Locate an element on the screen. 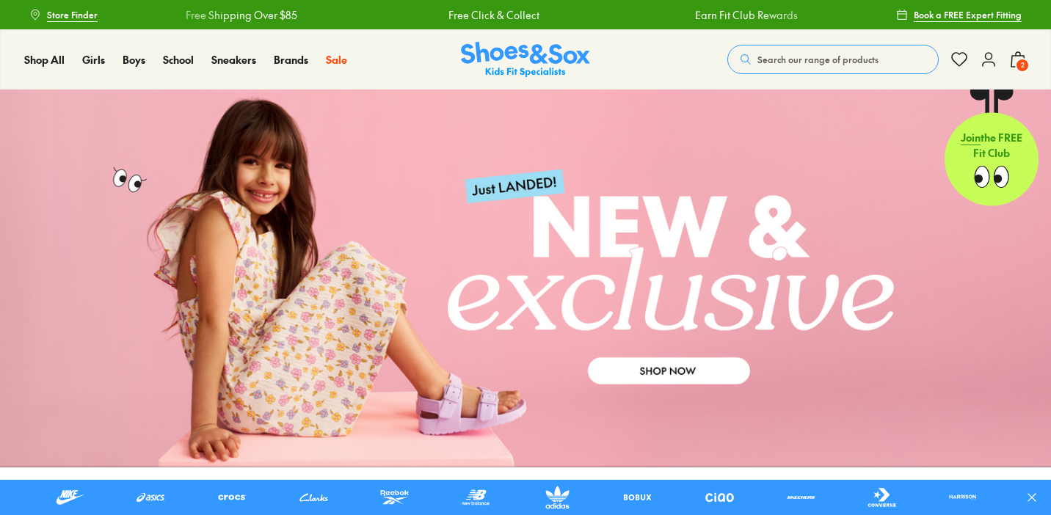  span: 2 is located at coordinates (1022, 65).